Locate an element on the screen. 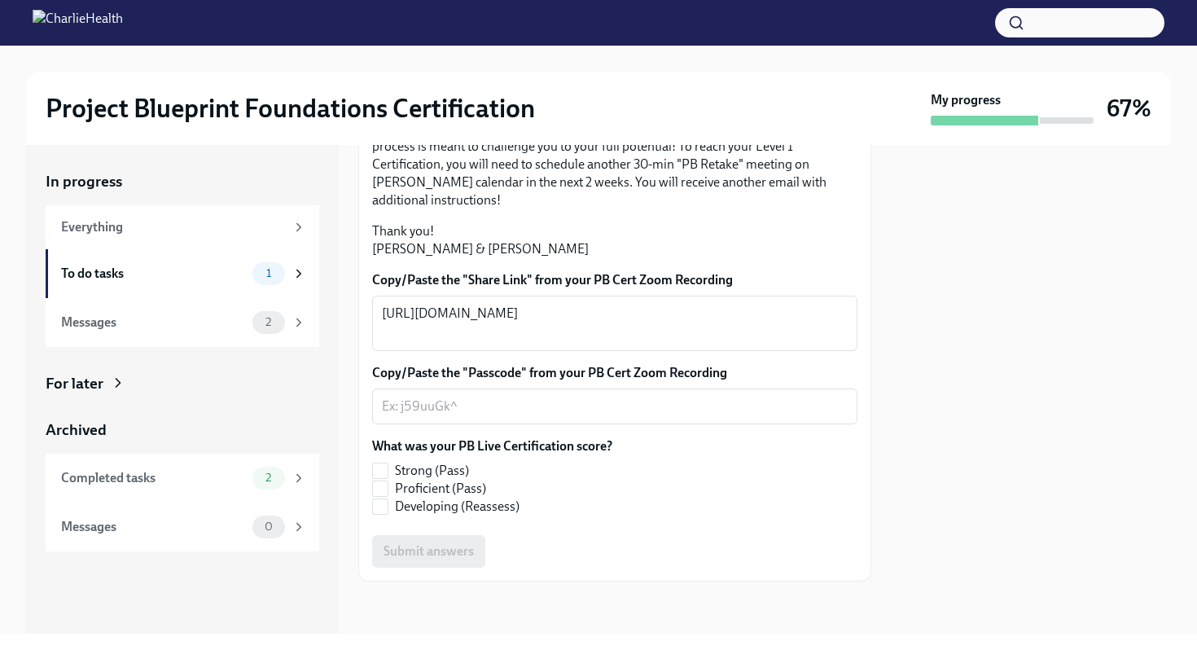  label: What was your PB Live Certification score? is located at coordinates (492, 446).